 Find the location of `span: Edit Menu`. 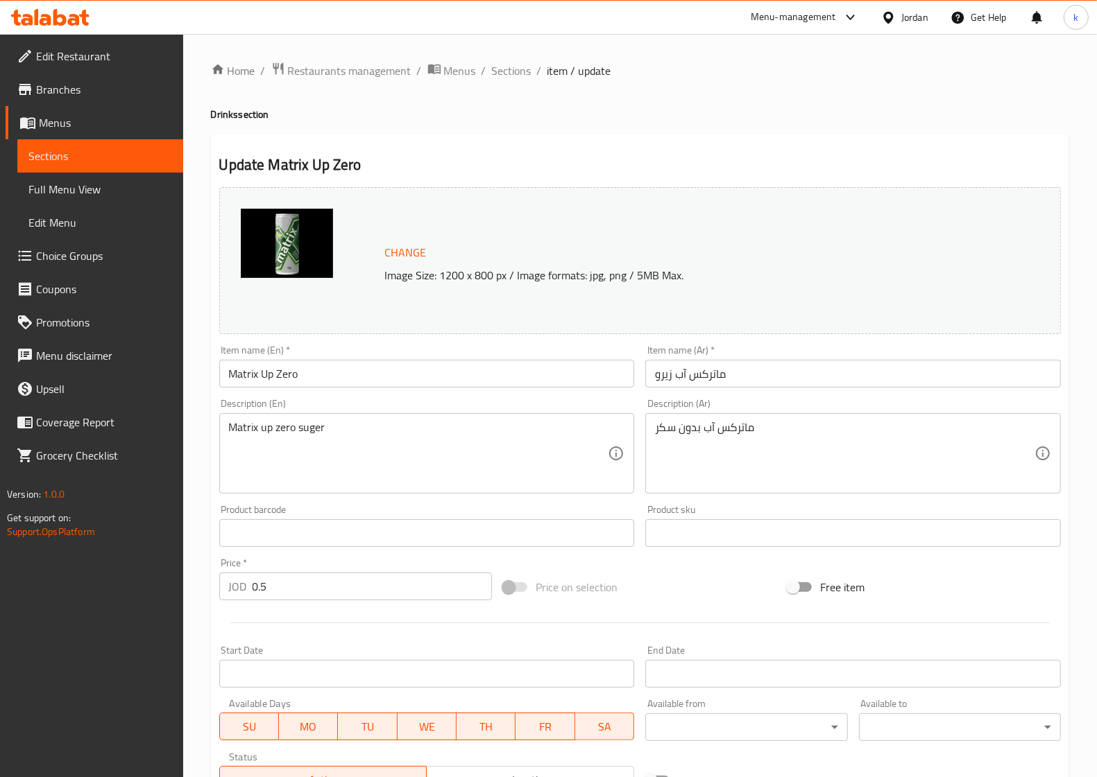

span: Edit Menu is located at coordinates (100, 223).